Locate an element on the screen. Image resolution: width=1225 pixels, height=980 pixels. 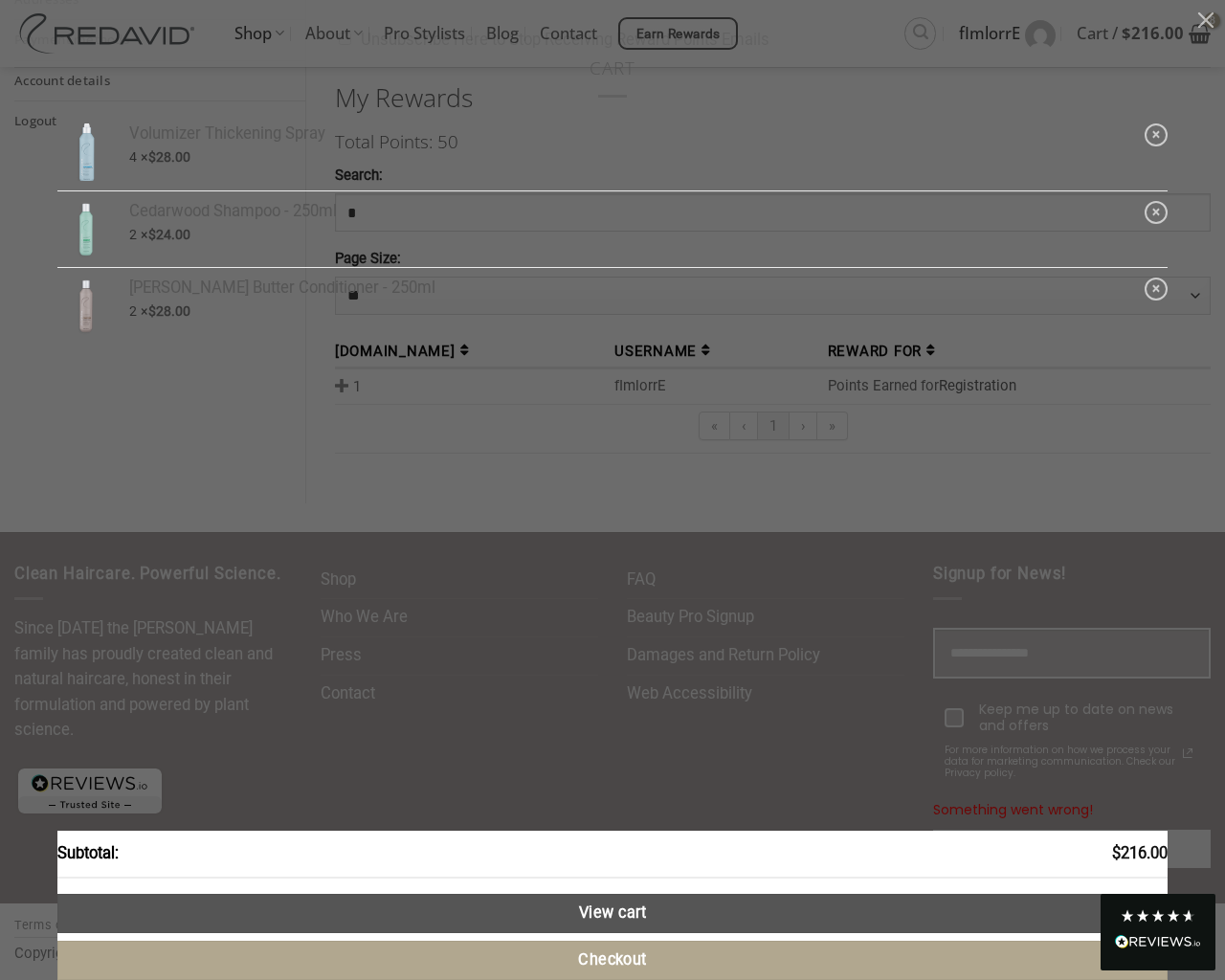
a: View cart is located at coordinates (613, 913).